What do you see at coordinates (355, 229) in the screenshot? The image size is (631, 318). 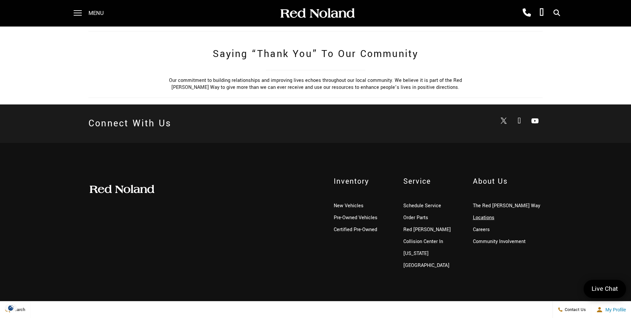 I see `a: Certified Pre-Owned` at bounding box center [355, 229].